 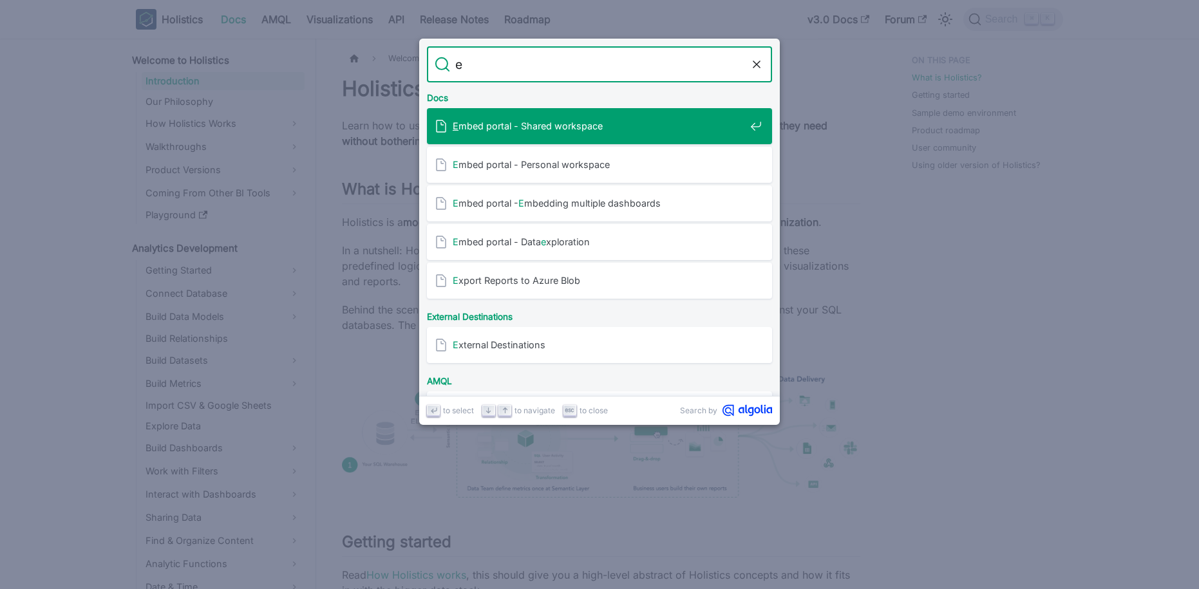 What do you see at coordinates (599, 164) in the screenshot?
I see `span: mbed portal - Personal workspace` at bounding box center [599, 164].